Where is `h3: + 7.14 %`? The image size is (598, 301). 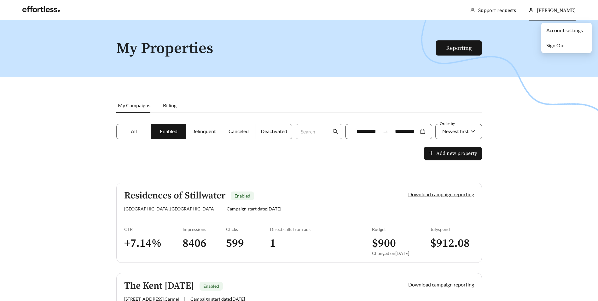
h3: + 7.14 % is located at coordinates (153, 243).